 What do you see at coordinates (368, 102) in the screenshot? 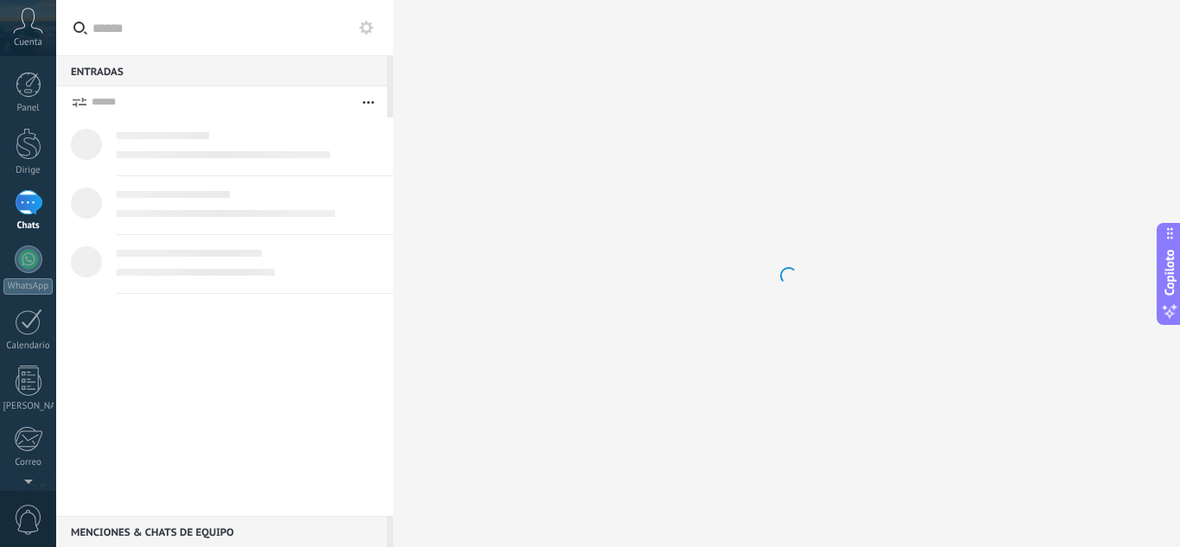
I see `button: Más` at bounding box center [368, 102].